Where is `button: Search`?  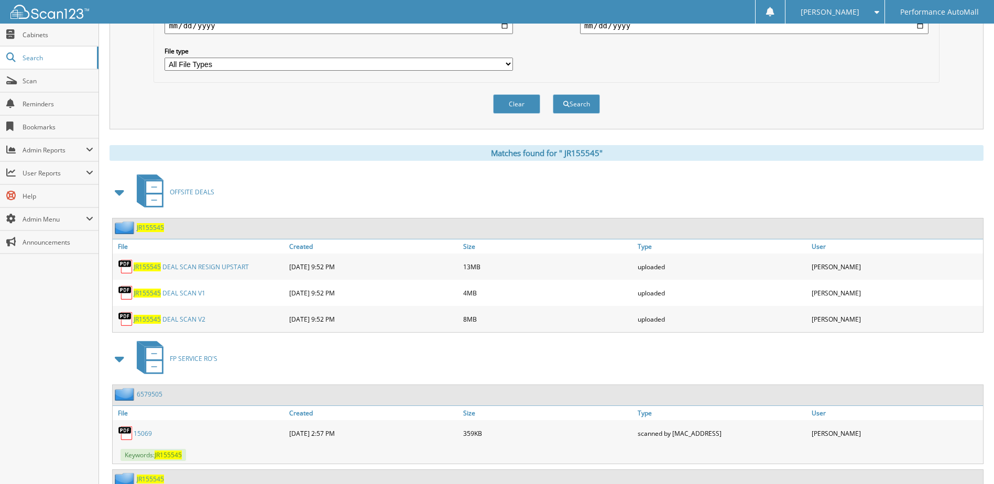
button: Search is located at coordinates (577, 104).